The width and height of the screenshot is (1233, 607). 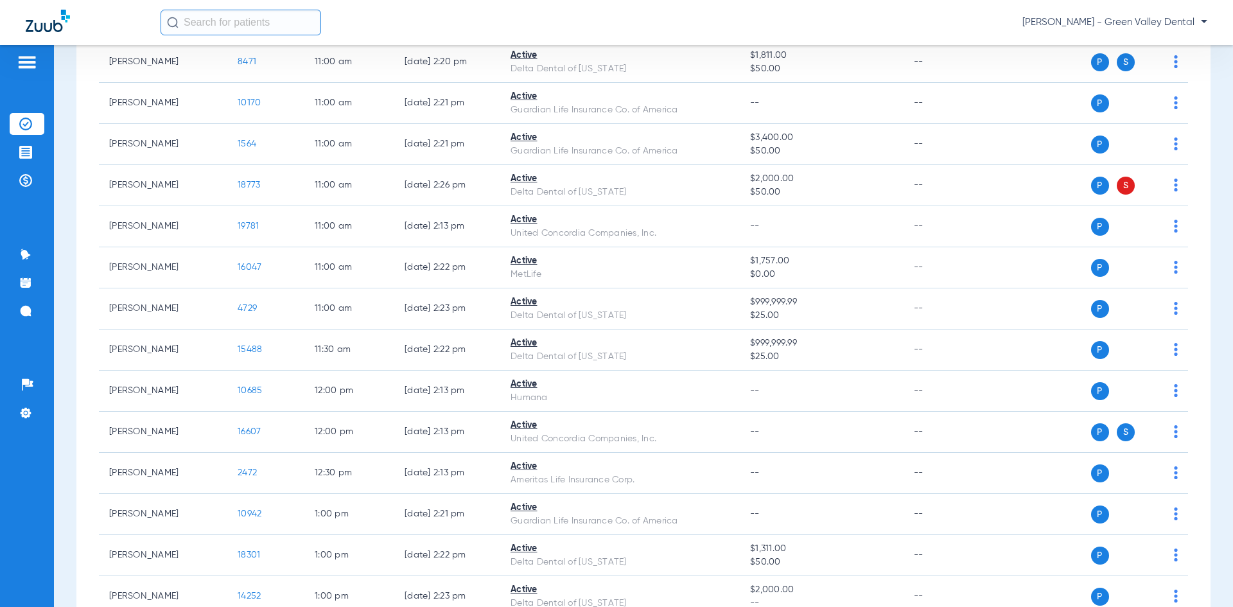 I want to click on span: $1,757.00, so click(x=822, y=261).